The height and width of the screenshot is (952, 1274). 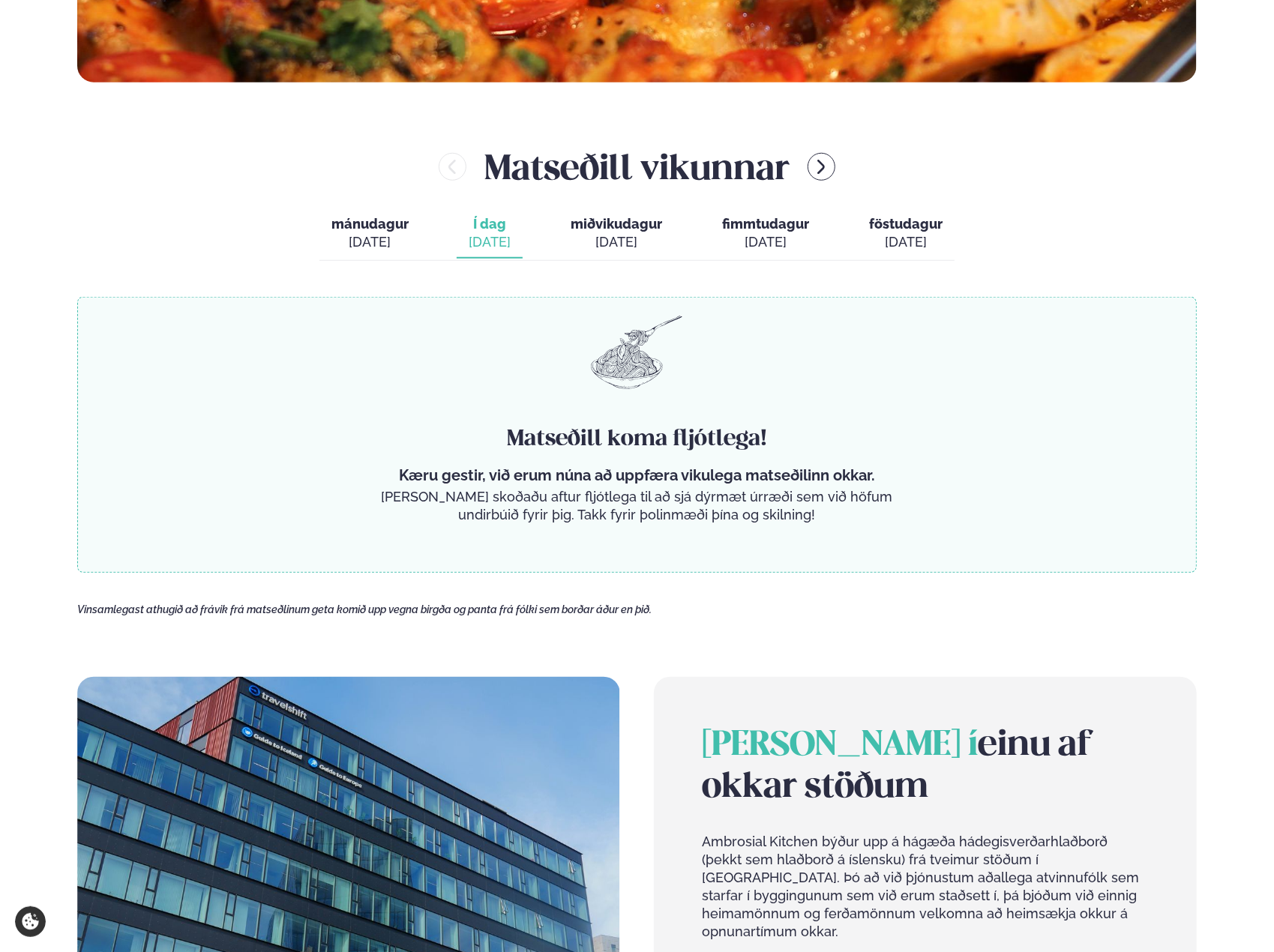 What do you see at coordinates (637, 476) in the screenshot?
I see `p: Kæru gestir, við erum núna að uppfæra vikulega matseðilinn okkar.` at bounding box center [637, 476].